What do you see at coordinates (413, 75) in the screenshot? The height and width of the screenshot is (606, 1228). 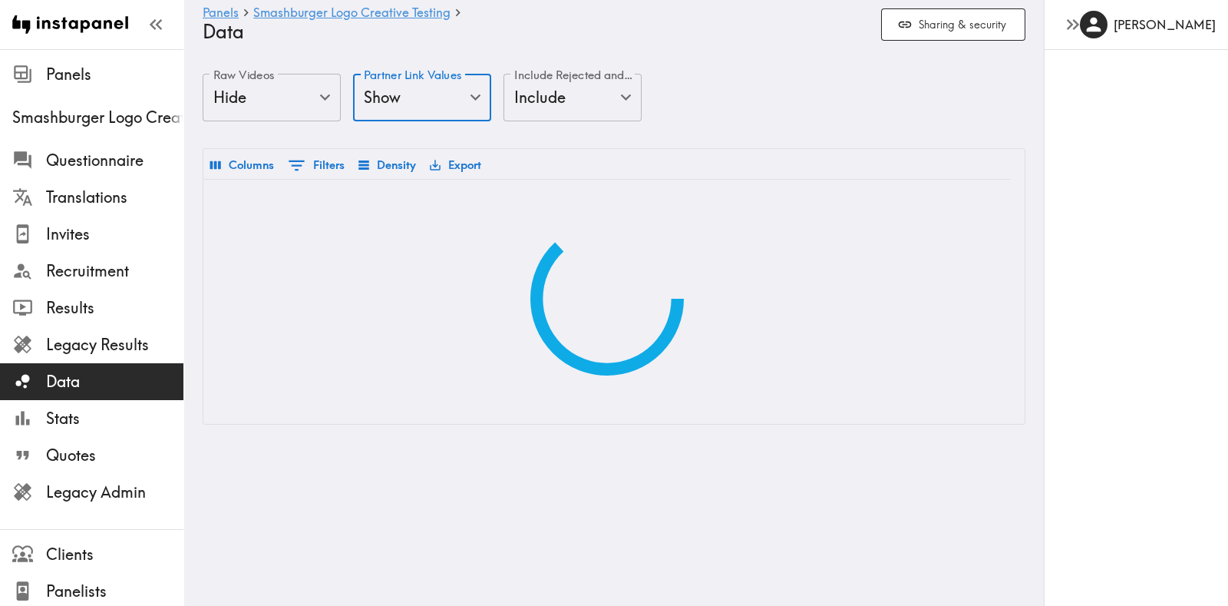 I see `label: Partner Link Values` at bounding box center [413, 75].